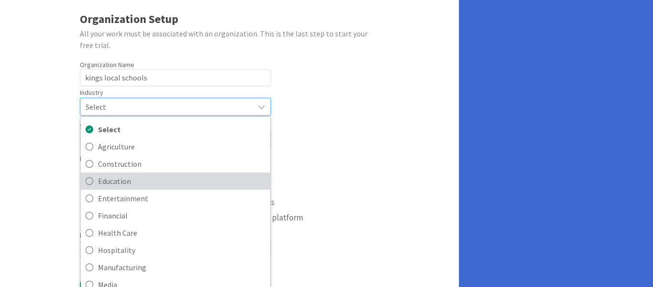 This screenshot has width=653, height=287. Describe the element at coordinates (91, 92) in the screenshot. I see `label: Industry` at that location.